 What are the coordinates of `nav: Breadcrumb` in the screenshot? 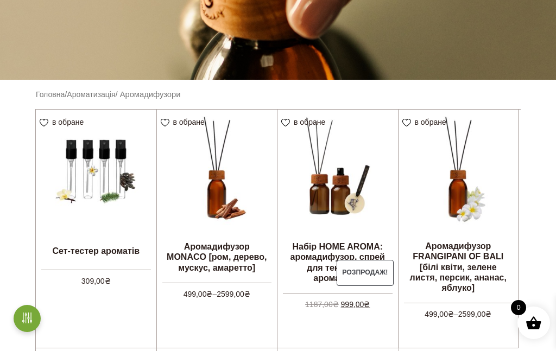 It's located at (278, 94).